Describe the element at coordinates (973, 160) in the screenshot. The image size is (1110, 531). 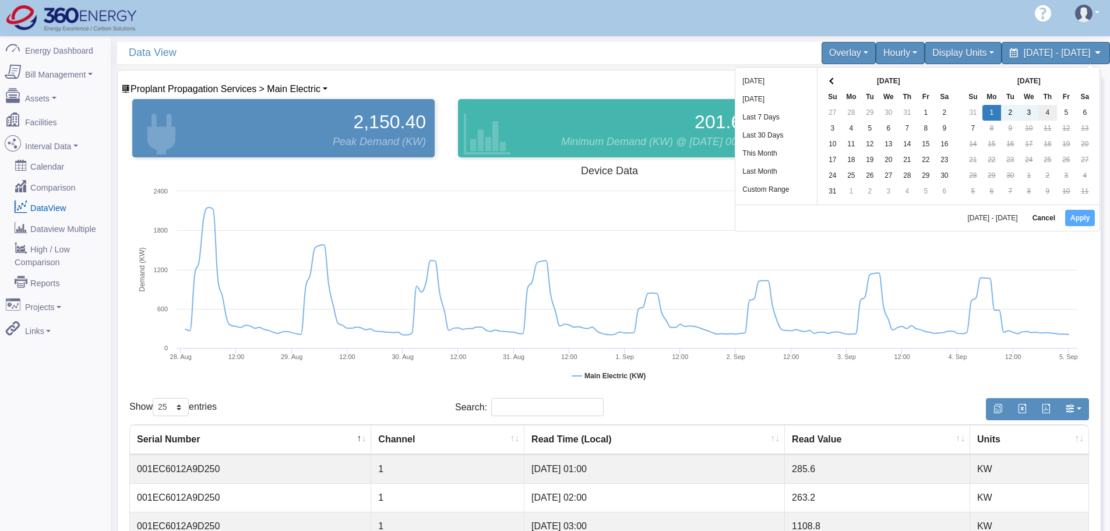
I see `td: 21` at that location.